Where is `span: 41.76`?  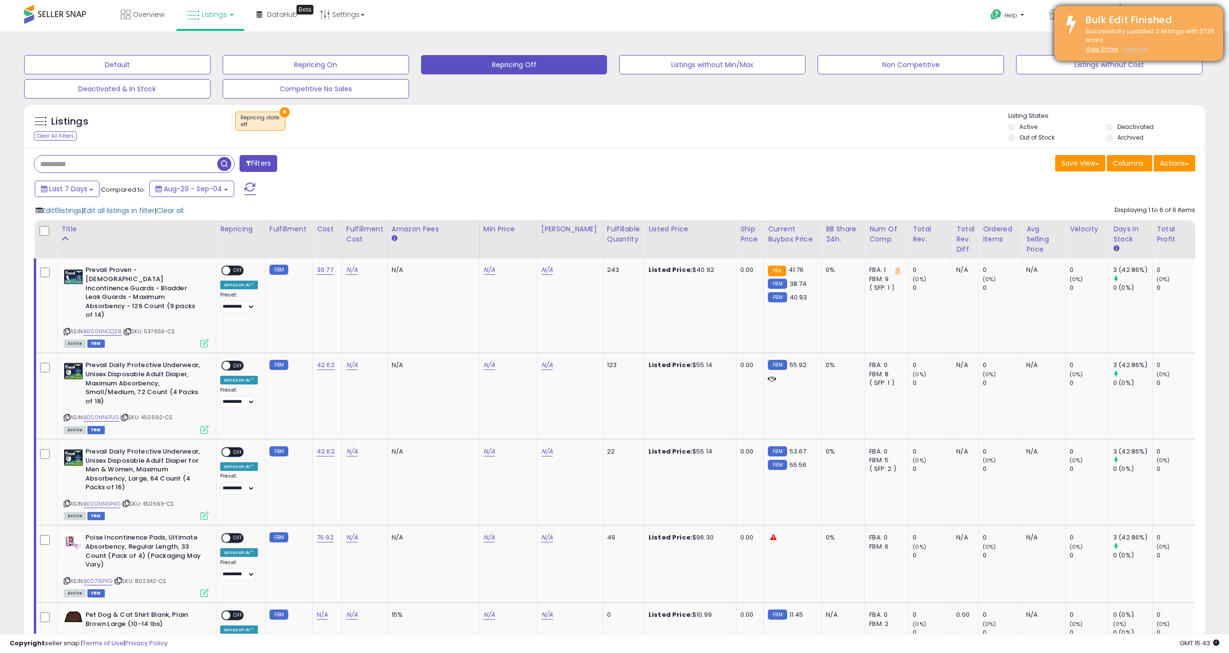
span: 41.76 is located at coordinates (796, 270).